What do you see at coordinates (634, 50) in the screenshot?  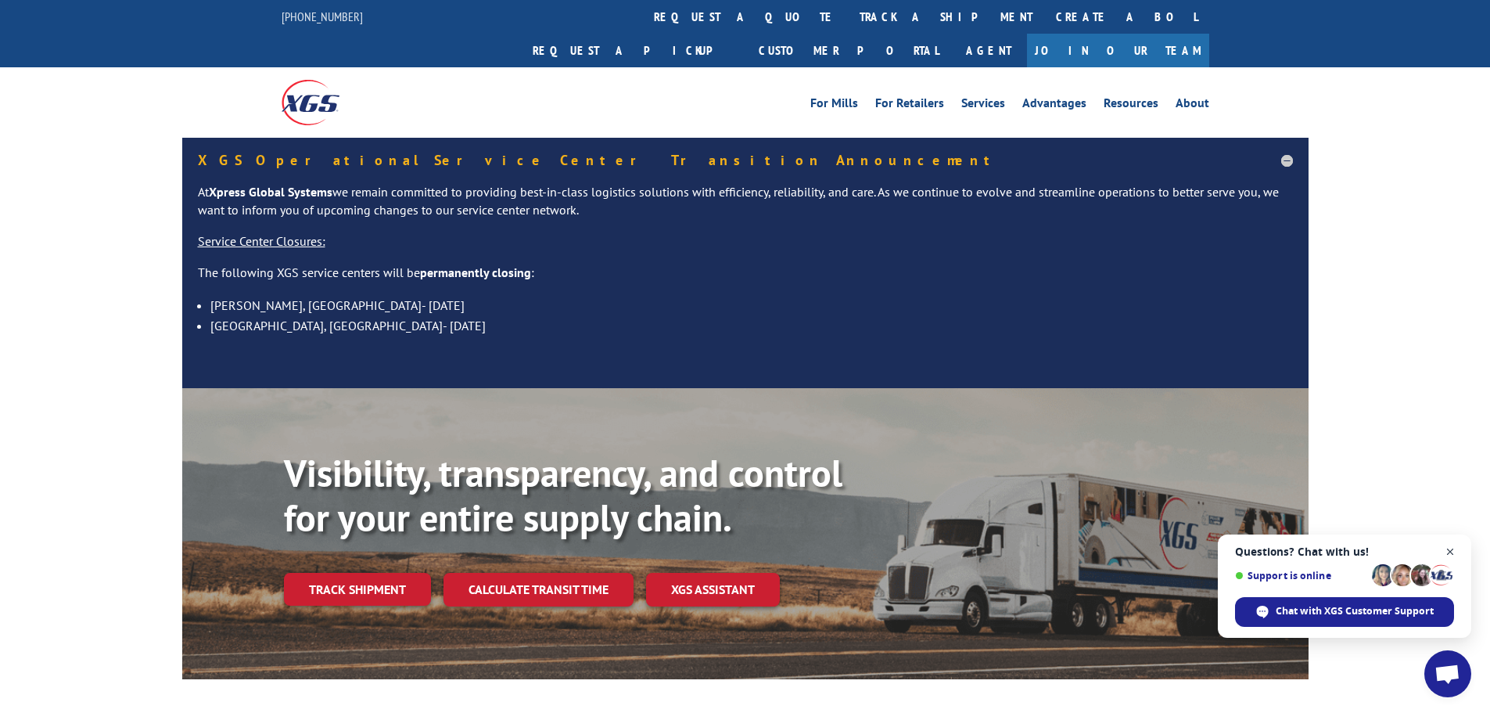 I see `a: Request a pickup` at bounding box center [634, 50].